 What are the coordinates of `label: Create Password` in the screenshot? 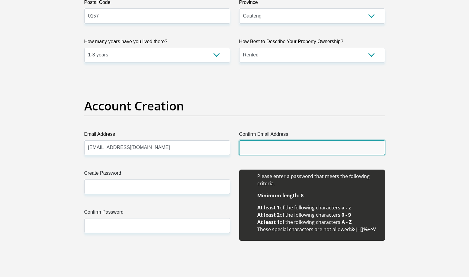 It's located at (157, 175).